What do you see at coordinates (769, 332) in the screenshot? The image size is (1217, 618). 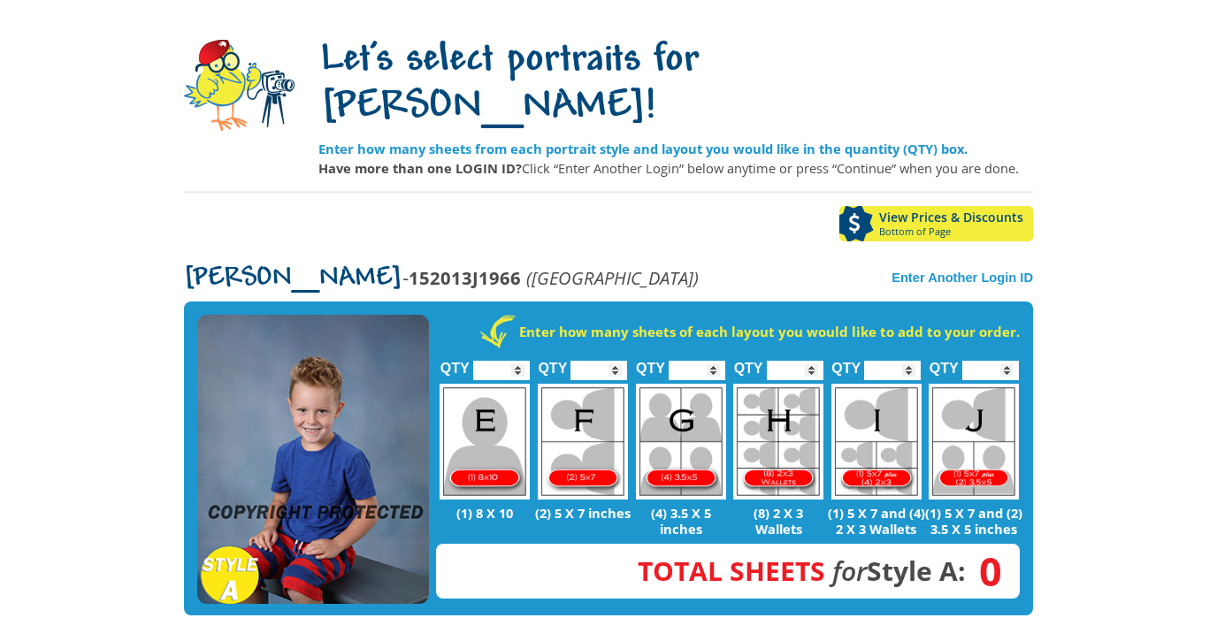 I see `strong: Enter how many sheets of each layout you would like to add to your order.` at bounding box center [769, 332].